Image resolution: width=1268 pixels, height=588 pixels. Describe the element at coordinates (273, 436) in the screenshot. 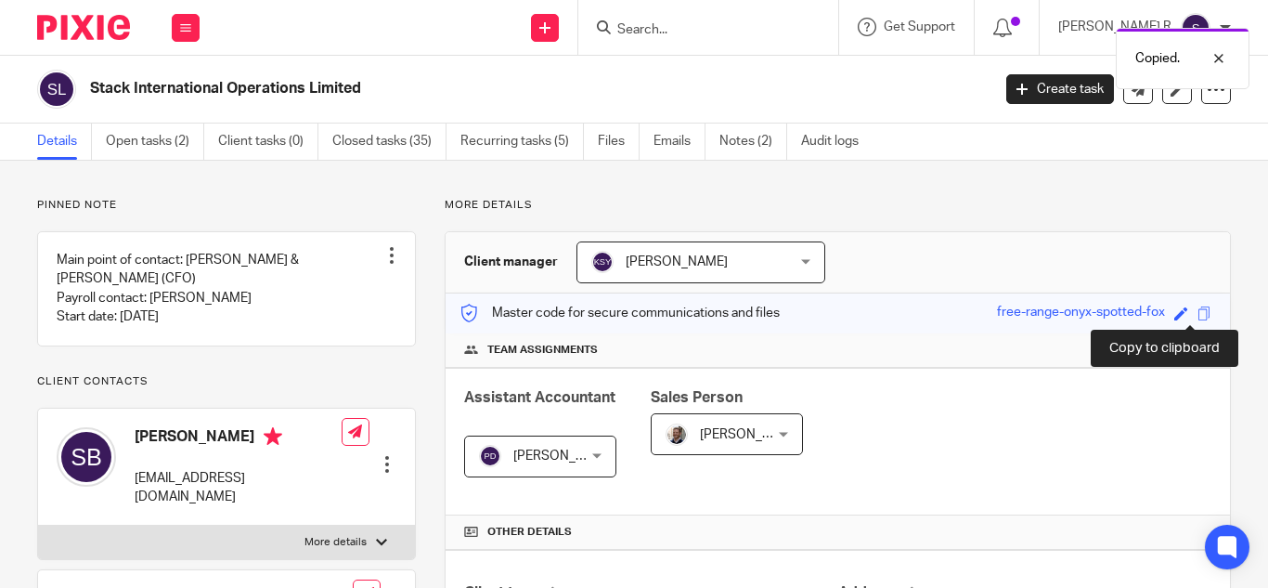

I see `i: Primary` at that location.